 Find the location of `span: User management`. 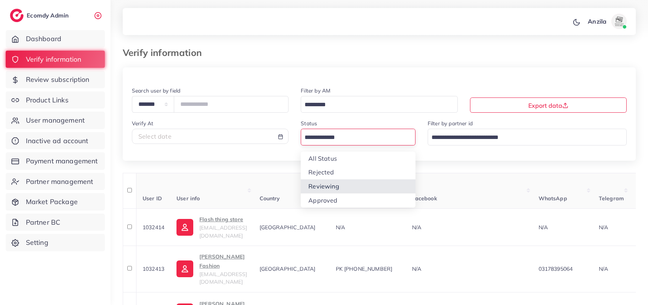

span: User management is located at coordinates (55, 120).